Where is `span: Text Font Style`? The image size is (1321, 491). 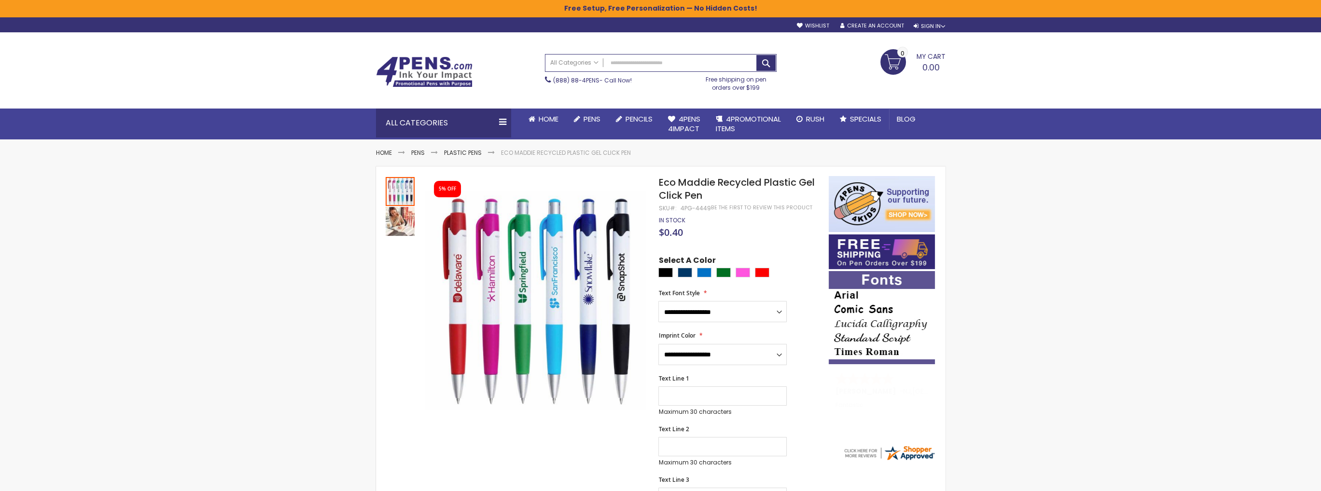
span: Text Font Style is located at coordinates (679, 293).